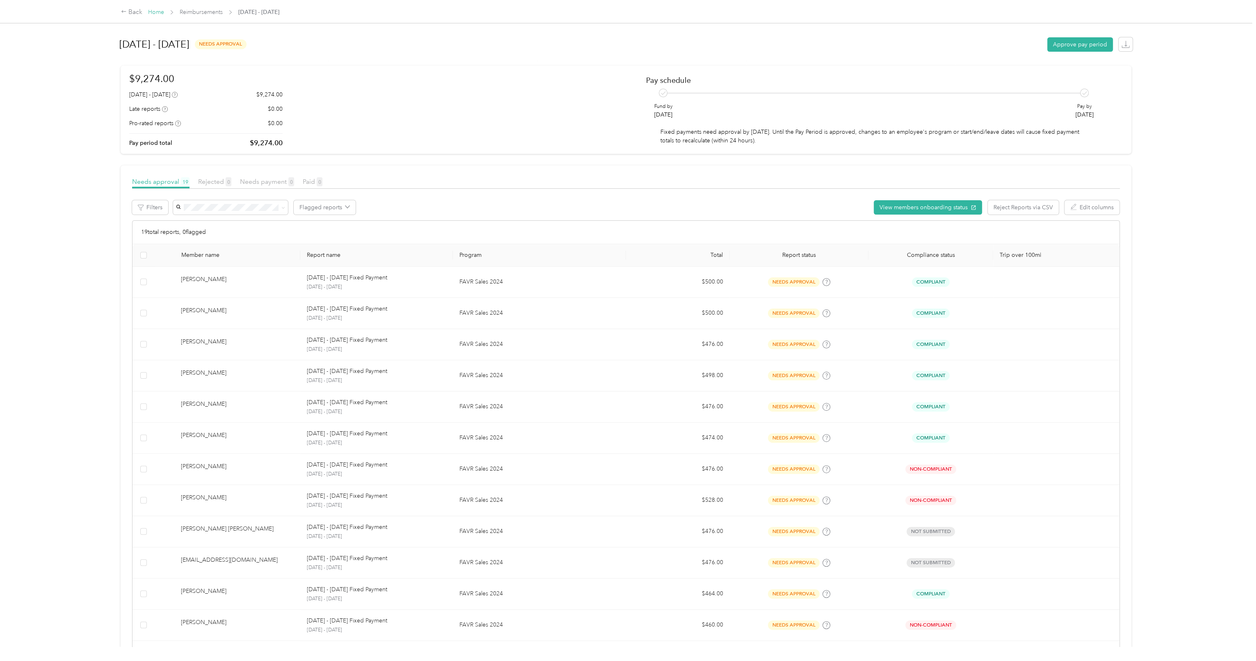 The height and width of the screenshot is (661, 1256). I want to click on span: 19, so click(185, 182).